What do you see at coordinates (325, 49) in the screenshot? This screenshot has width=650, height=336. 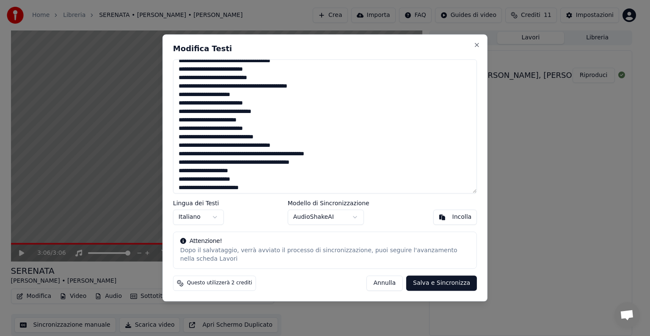 I see `h2: Modifica Testi` at bounding box center [325, 49].